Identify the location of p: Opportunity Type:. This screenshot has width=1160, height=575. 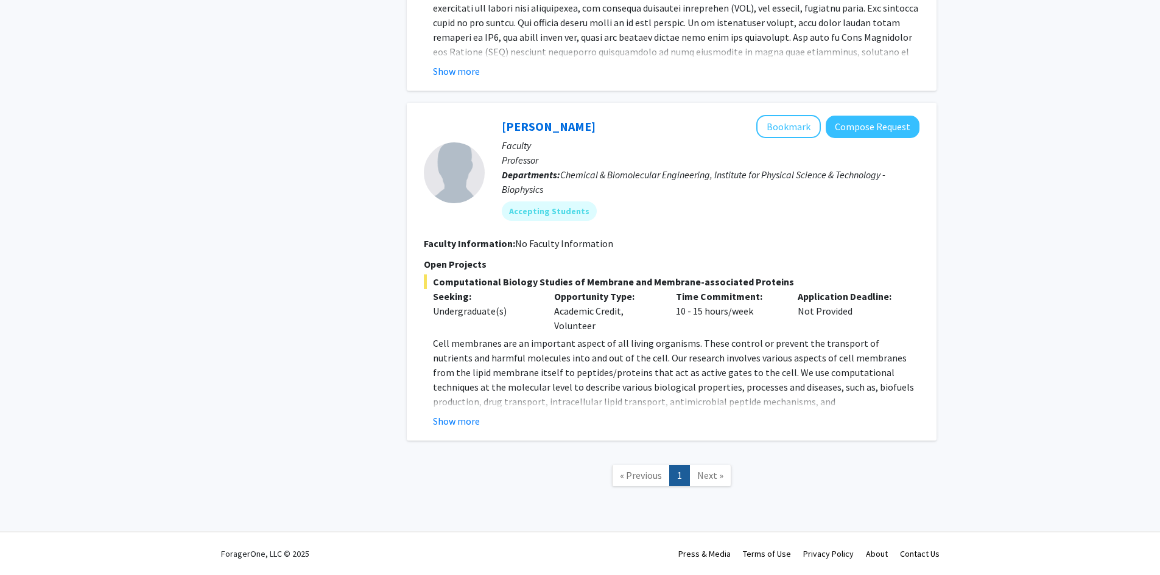
(606, 297).